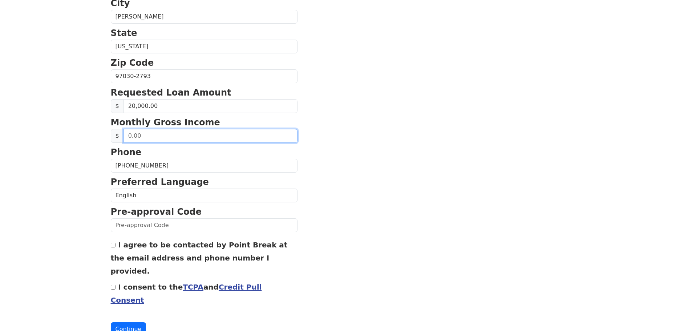  Describe the element at coordinates (132, 63) in the screenshot. I see `strong: Zip Code` at that location.